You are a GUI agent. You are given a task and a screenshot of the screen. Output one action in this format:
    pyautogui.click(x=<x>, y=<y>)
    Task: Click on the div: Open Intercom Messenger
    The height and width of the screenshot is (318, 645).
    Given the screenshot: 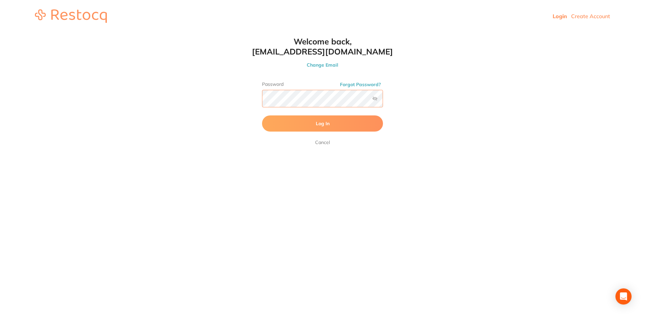 What is the action you would take?
    pyautogui.click(x=624, y=296)
    